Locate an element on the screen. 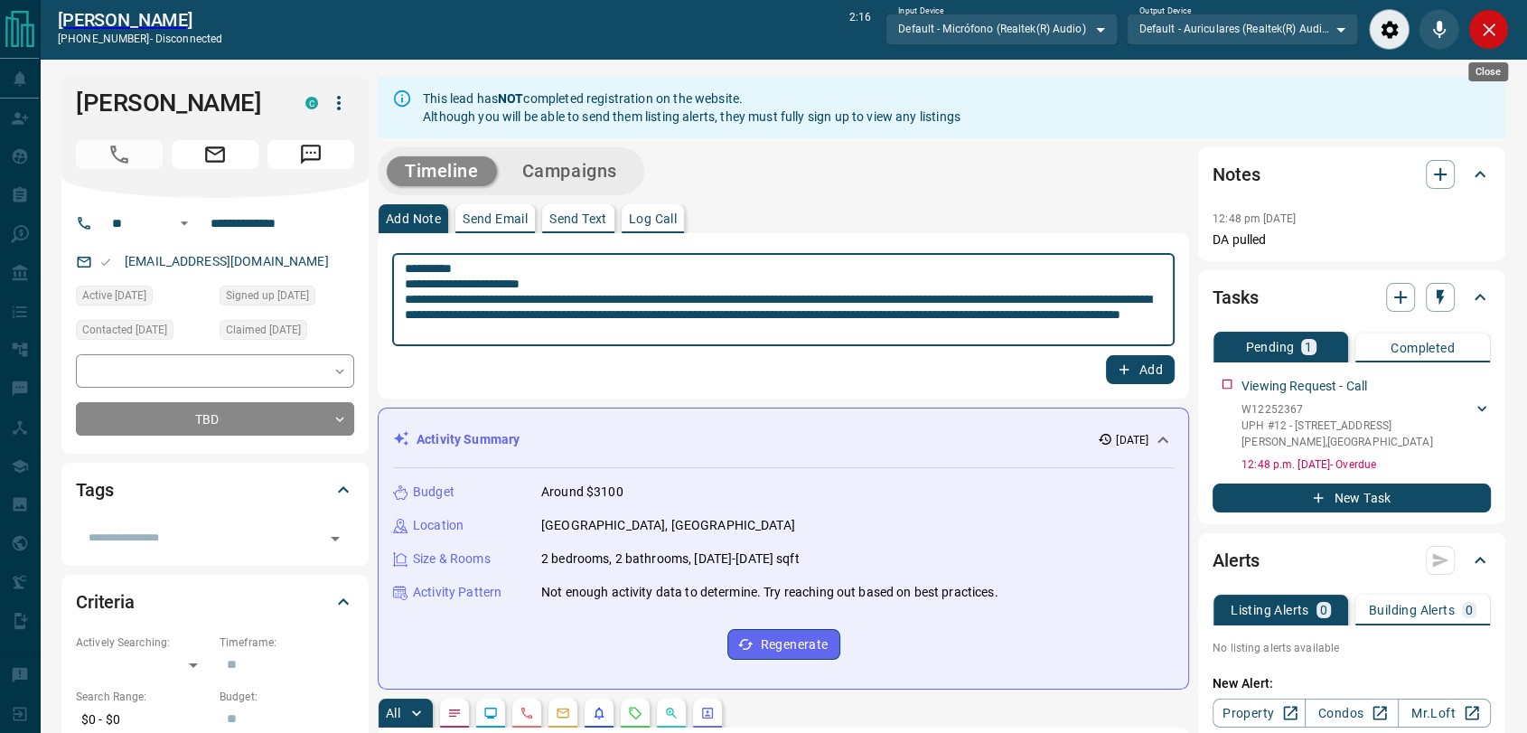  svg: Opportunities is located at coordinates (671, 713).